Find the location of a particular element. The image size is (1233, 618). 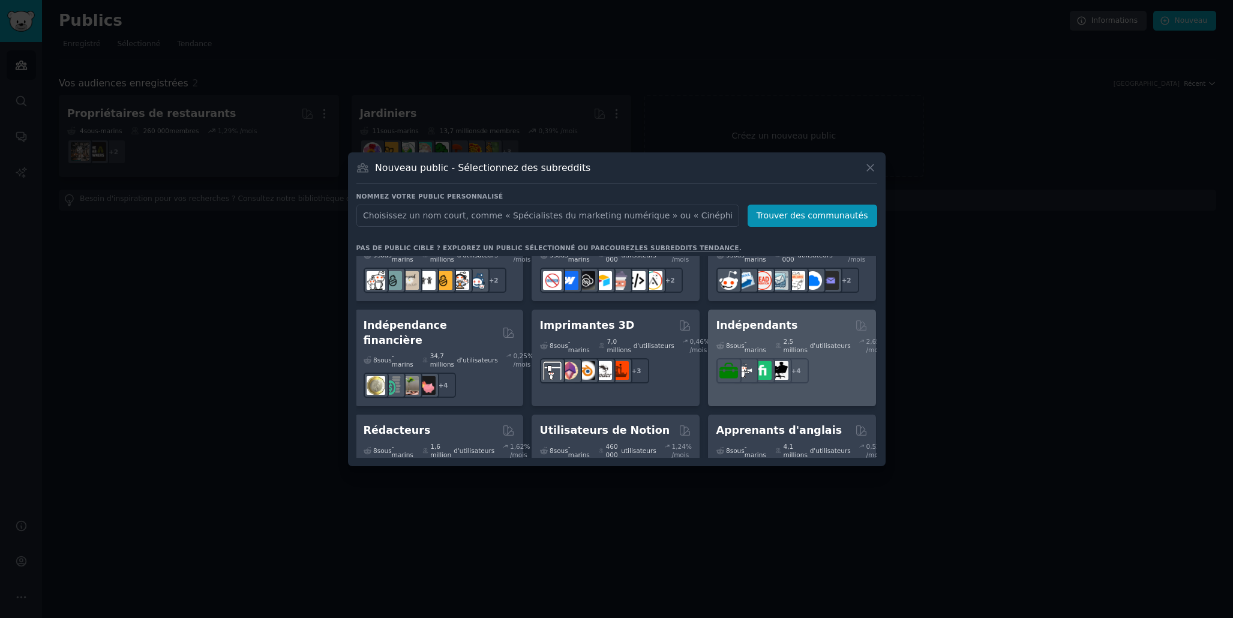

img: Sensibilisation par courrier électronique is located at coordinates (829, 280).